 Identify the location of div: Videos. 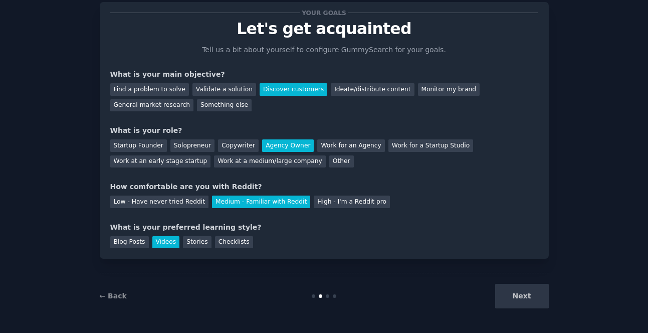
(166, 242).